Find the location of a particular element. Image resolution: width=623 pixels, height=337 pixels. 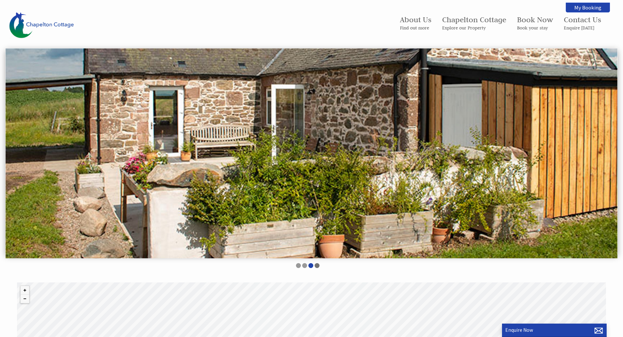

small: Book your stay is located at coordinates (535, 28).